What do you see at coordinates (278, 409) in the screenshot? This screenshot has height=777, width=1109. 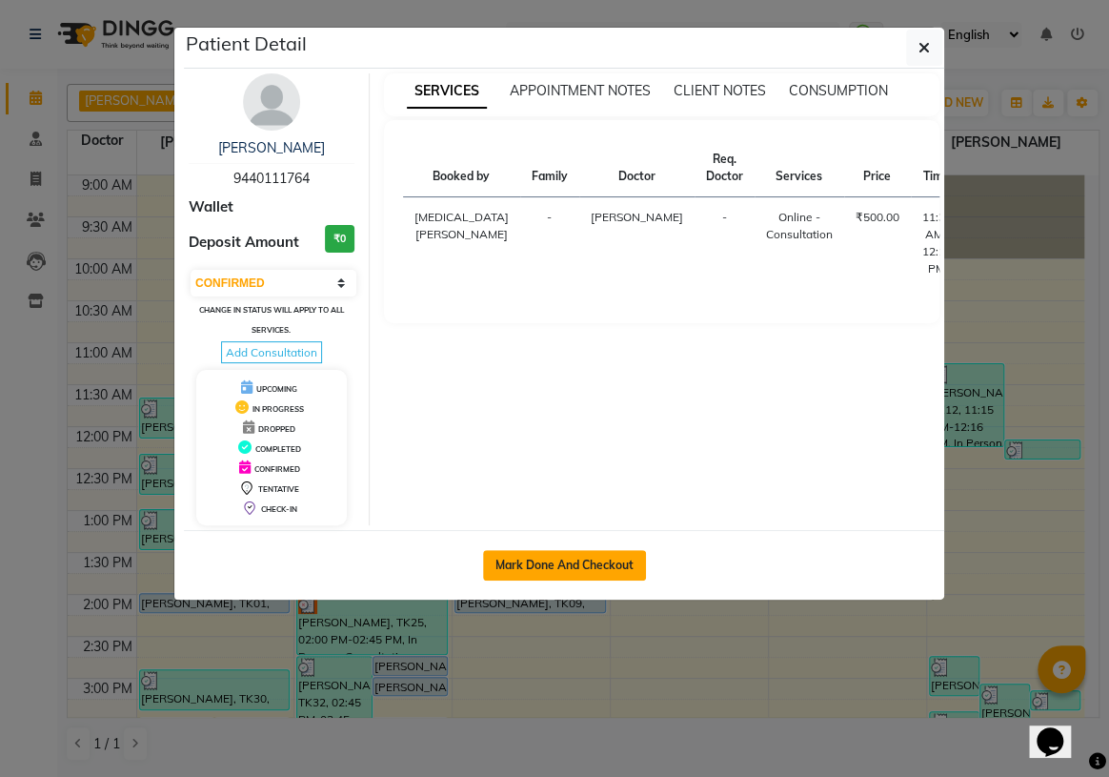 I see `span: IN PROGRESS` at bounding box center [278, 409].